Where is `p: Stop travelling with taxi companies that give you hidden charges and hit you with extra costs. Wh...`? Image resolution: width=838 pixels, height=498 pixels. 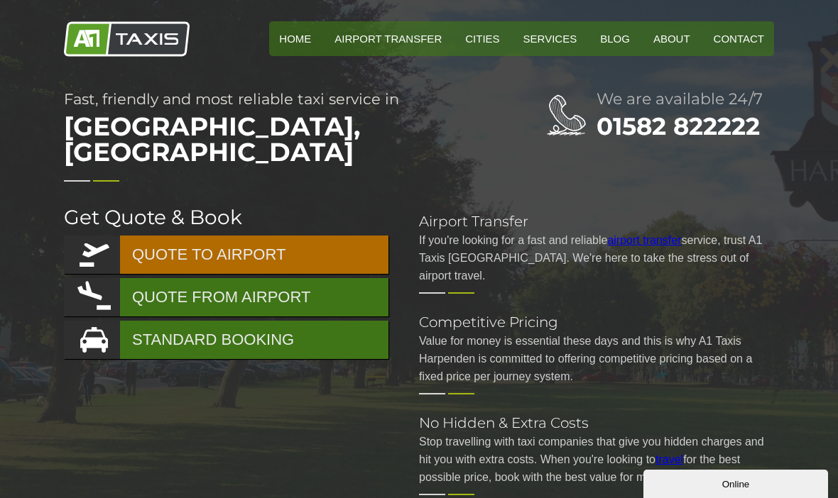
p: Stop travelling with taxi companies that give you hidden charges and hit you with extra costs. Wh... is located at coordinates (596, 459).